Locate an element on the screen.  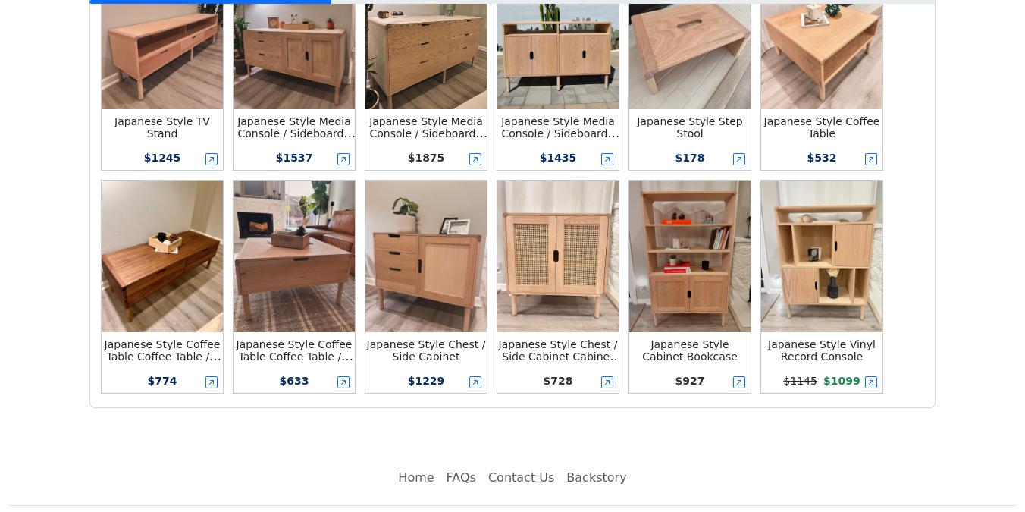
span: $ 1875 is located at coordinates (426, 158).